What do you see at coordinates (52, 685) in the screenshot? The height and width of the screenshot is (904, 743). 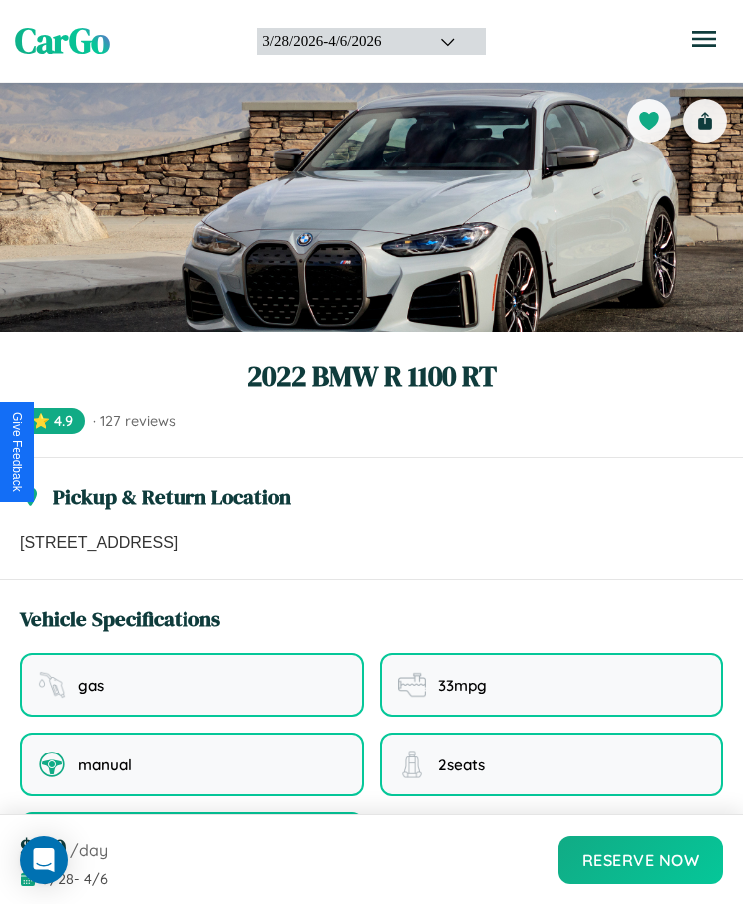 I see `img: fuel type` at bounding box center [52, 685].